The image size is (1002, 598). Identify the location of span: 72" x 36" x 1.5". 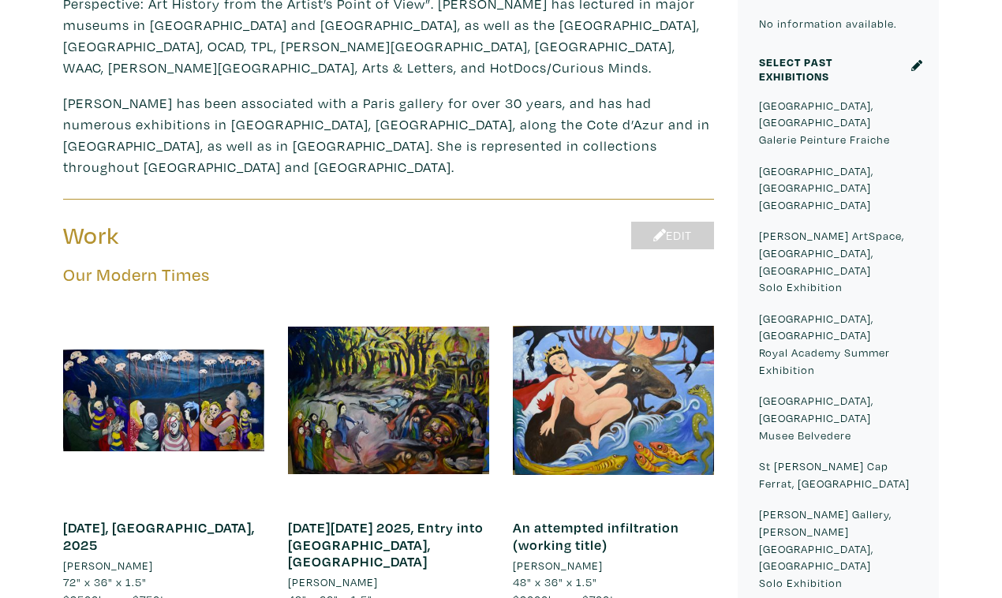
(105, 581).